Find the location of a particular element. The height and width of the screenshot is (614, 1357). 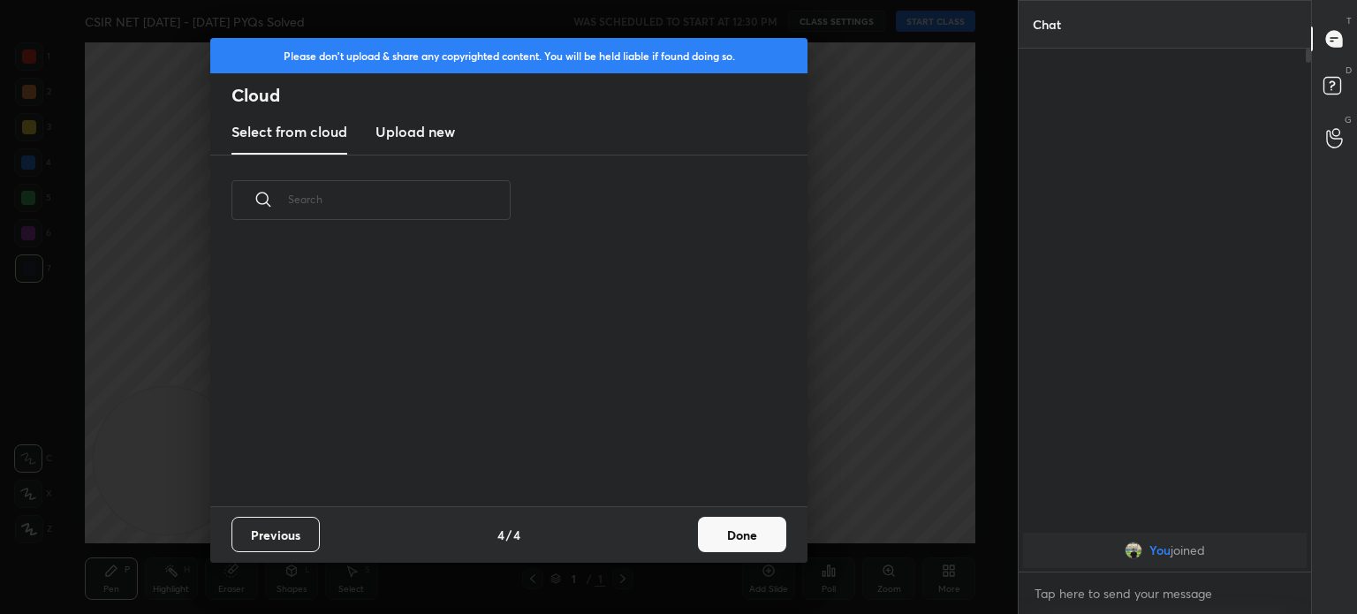

span: You is located at coordinates (1160, 551).